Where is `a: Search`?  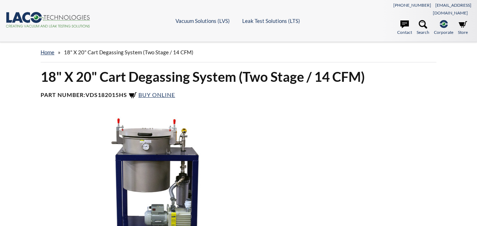 a: Search is located at coordinates (423, 28).